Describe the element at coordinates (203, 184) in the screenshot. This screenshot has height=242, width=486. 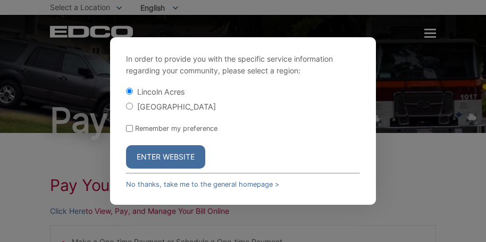
I see `a: No thanks, take me to the general homepage >` at that location.